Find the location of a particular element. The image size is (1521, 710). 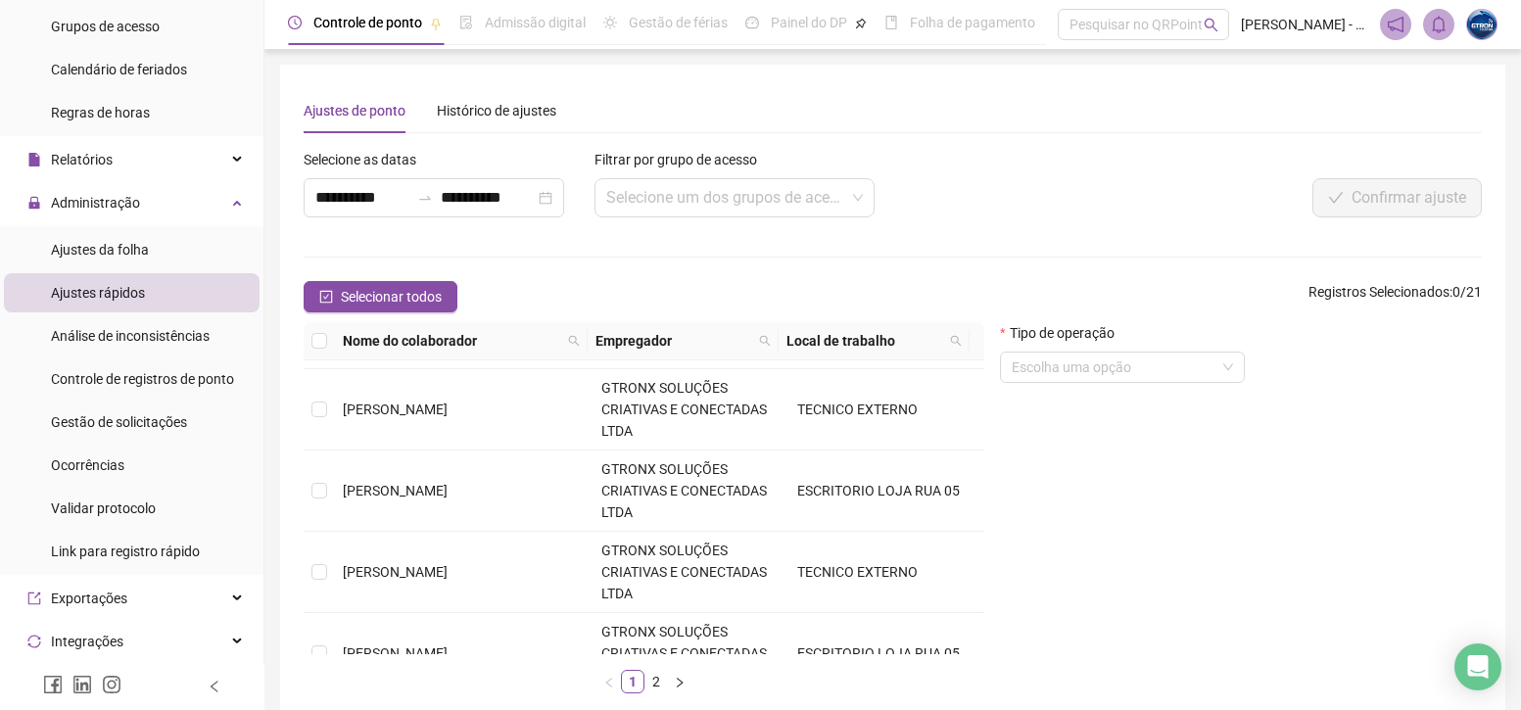

span: instagram is located at coordinates (112, 685).